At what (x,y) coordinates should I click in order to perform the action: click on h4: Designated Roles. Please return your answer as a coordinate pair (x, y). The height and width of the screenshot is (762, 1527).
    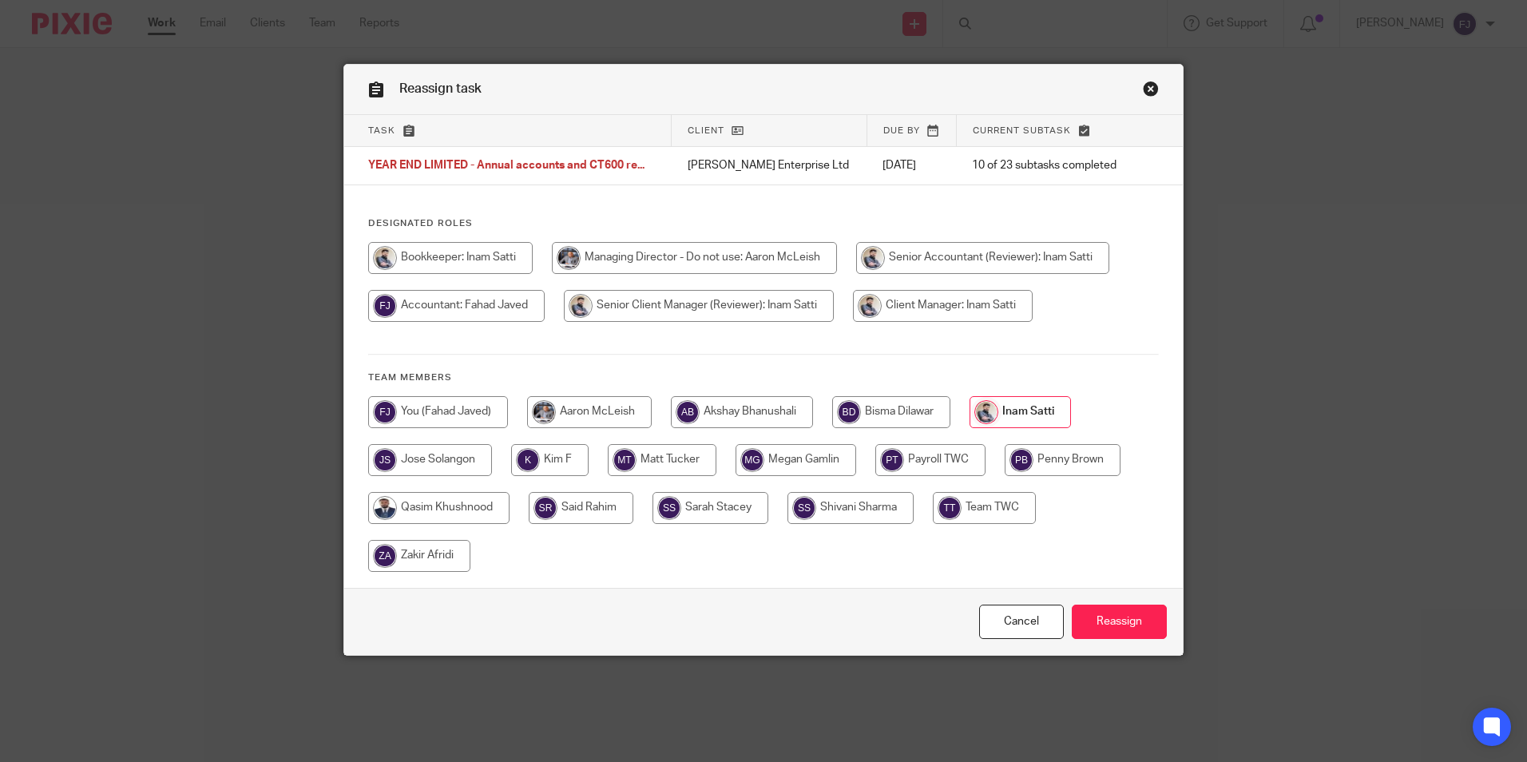
    Looking at the image, I should click on (763, 224).